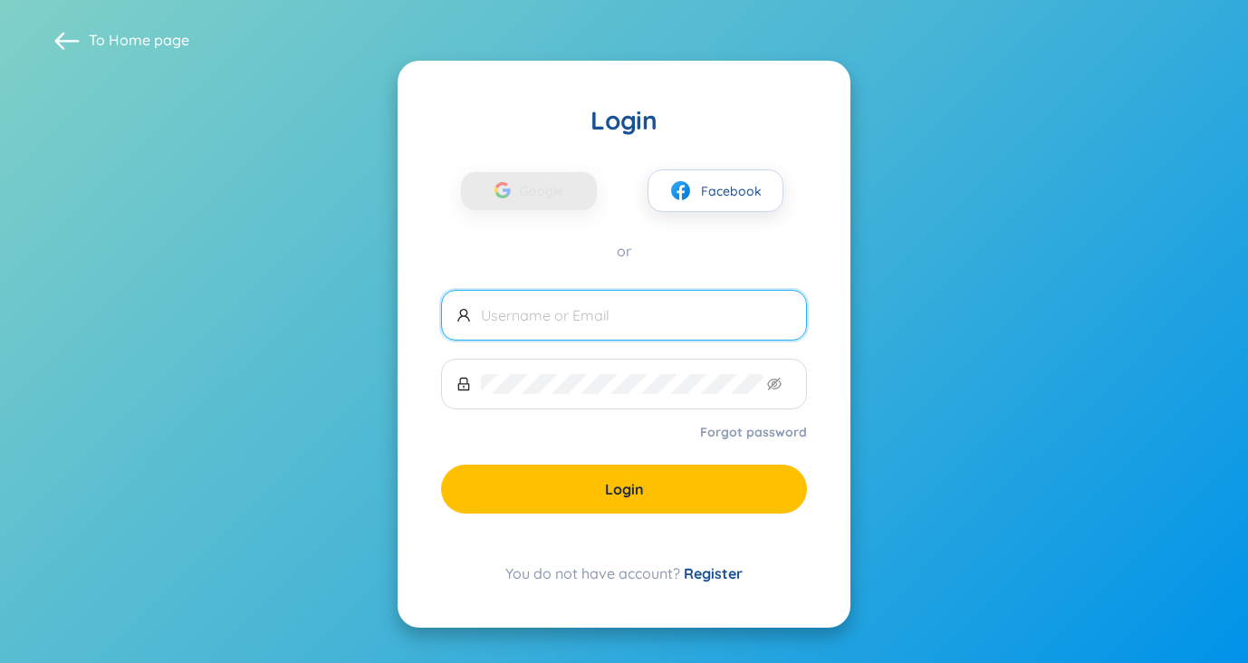 Image resolution: width=1248 pixels, height=663 pixels. I want to click on a: Register, so click(713, 573).